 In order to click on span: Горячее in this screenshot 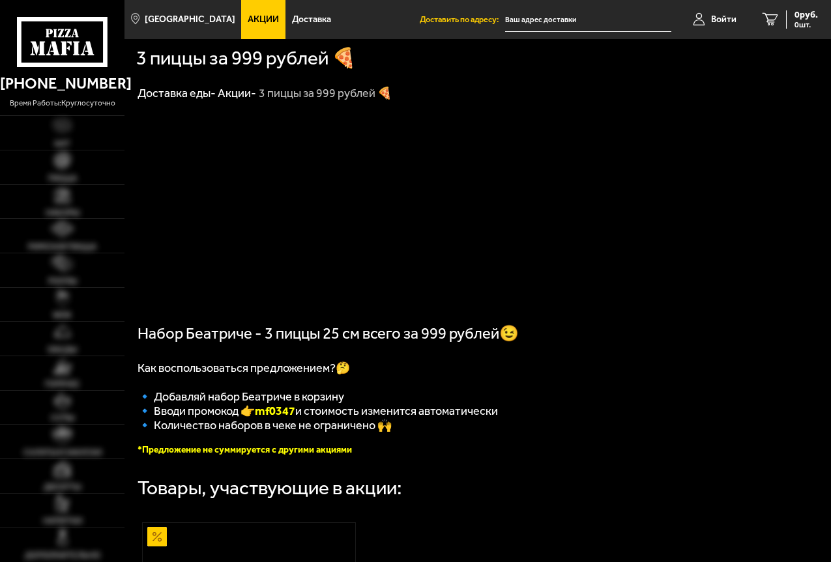, I will do `click(62, 384)`.